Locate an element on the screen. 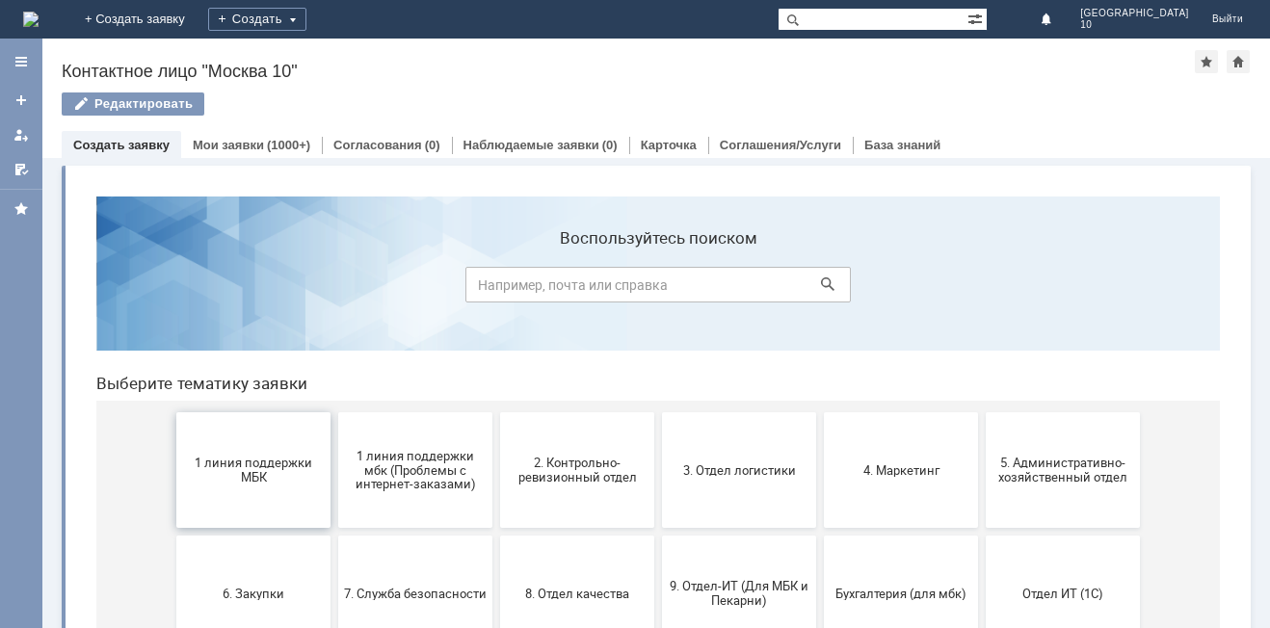 Image resolution: width=1270 pixels, height=628 pixels. button: 1 линия поддержки мбк (Проблемы с интернет-заказами) is located at coordinates (334, 289).